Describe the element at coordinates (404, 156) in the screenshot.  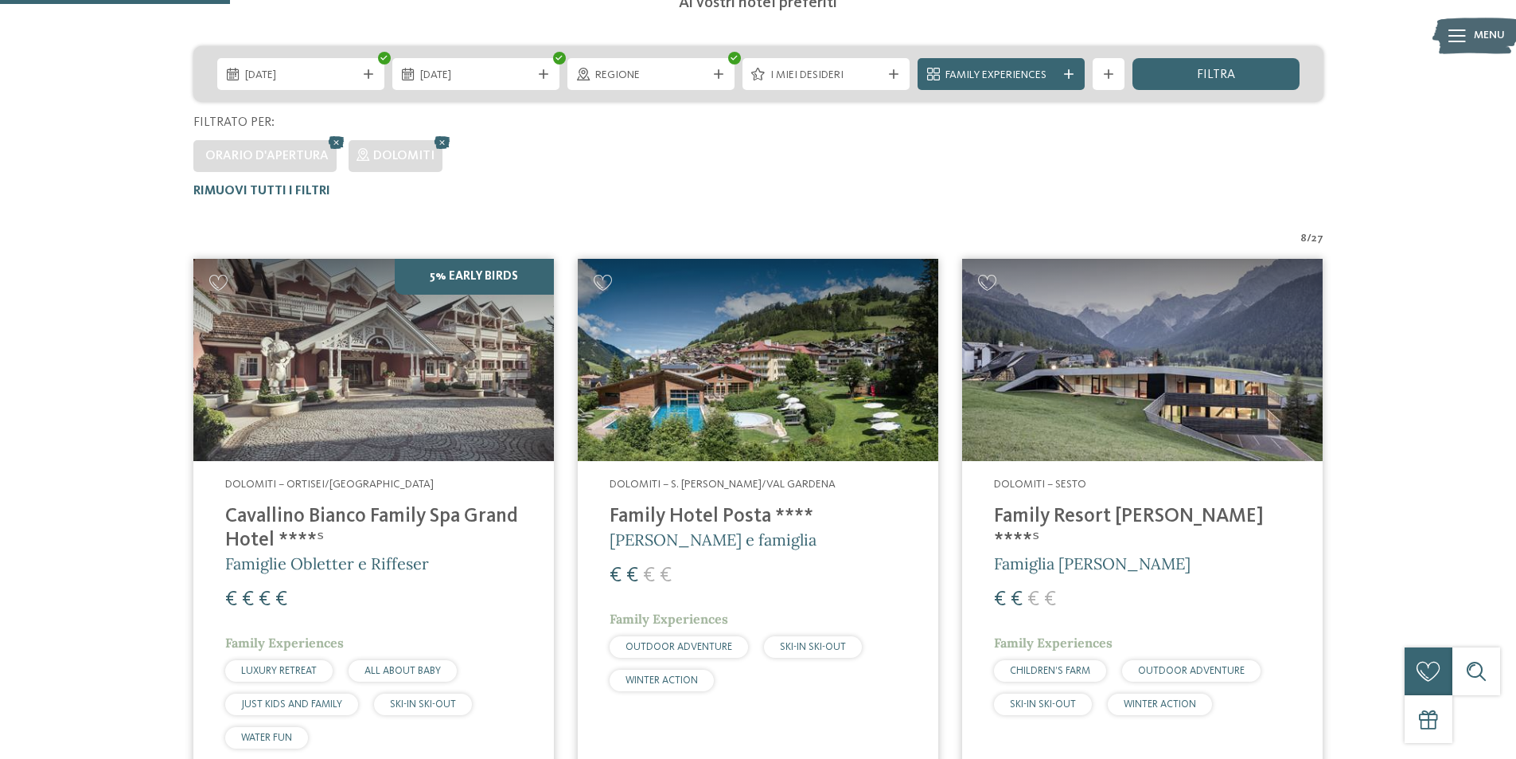
I see `span: Dolomiti` at that location.